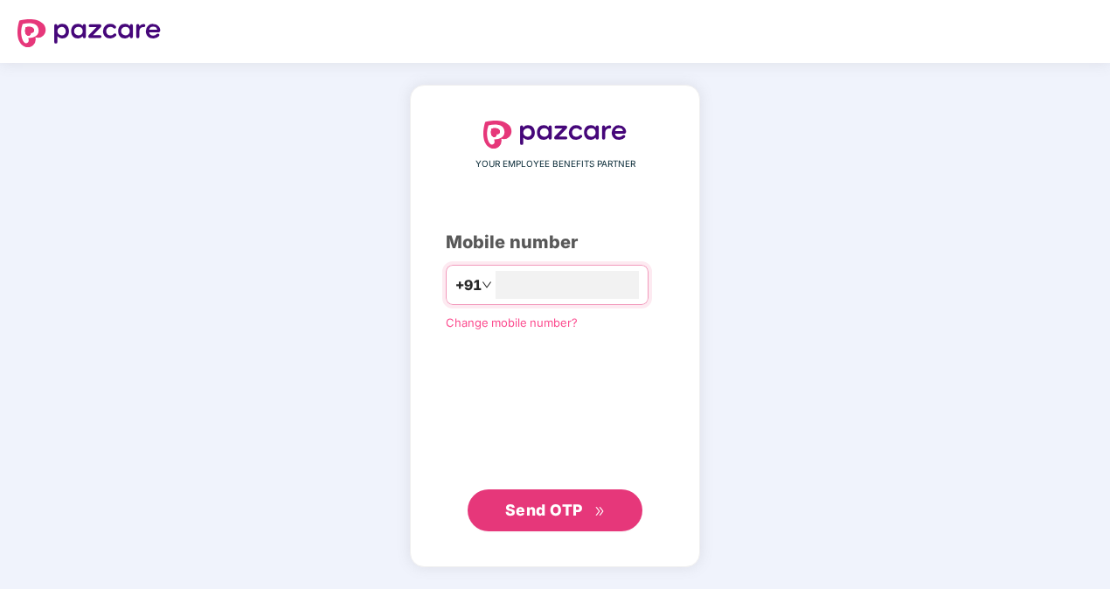  I want to click on a: Change mobile number?, so click(511, 323).